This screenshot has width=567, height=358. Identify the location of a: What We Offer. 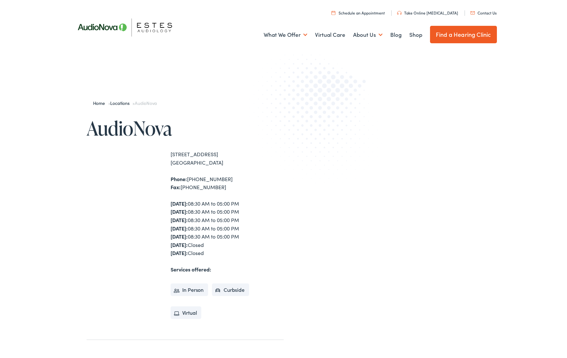
(285, 35).